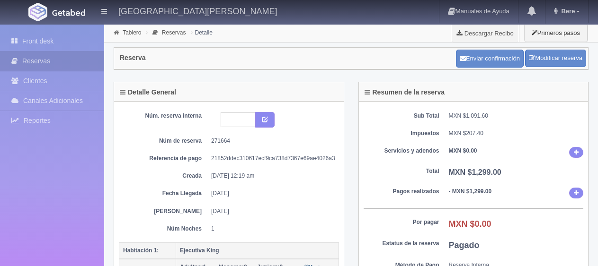 The image size is (598, 266). What do you see at coordinates (489, 59) in the screenshot?
I see `button: Enviar confirmación` at bounding box center [489, 59].